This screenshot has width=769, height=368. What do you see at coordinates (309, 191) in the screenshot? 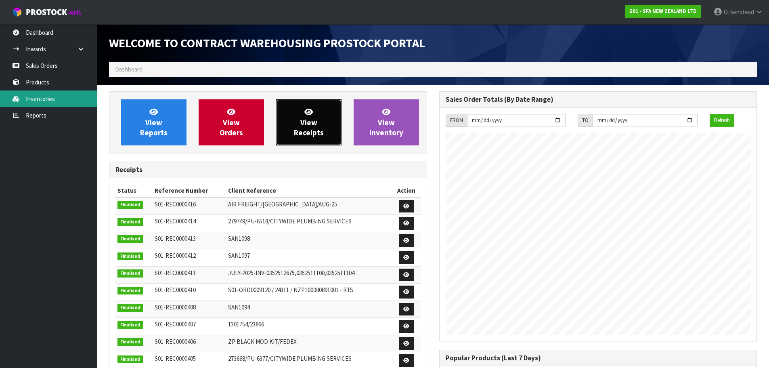
I see `th: Client Reference` at bounding box center [309, 191].